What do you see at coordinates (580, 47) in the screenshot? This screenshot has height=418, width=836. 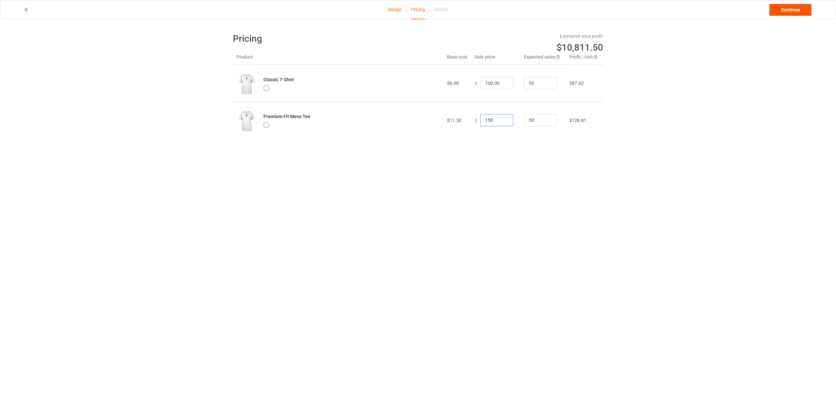 I see `span: $10,811.50` at bounding box center [580, 47].